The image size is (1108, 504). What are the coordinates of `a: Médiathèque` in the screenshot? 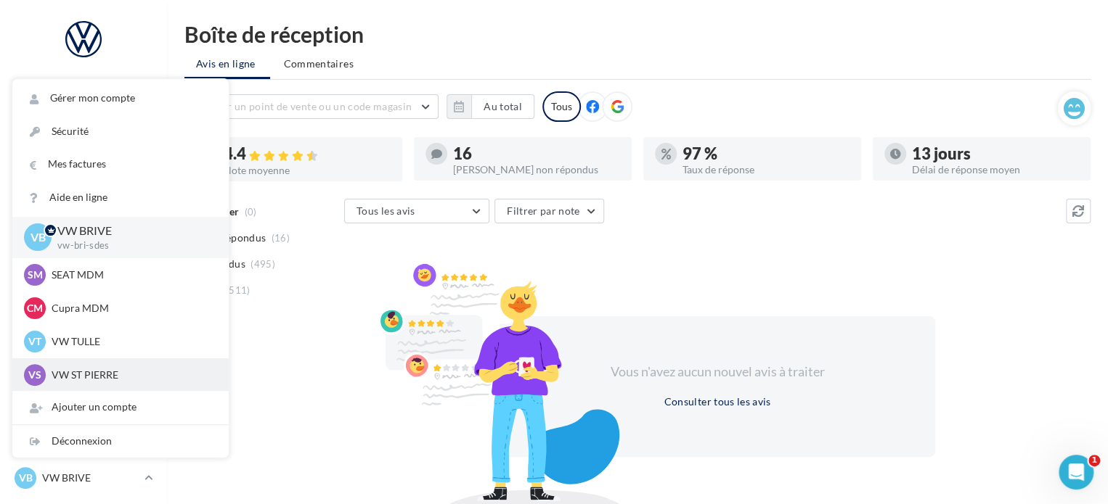 It's located at (83, 306).